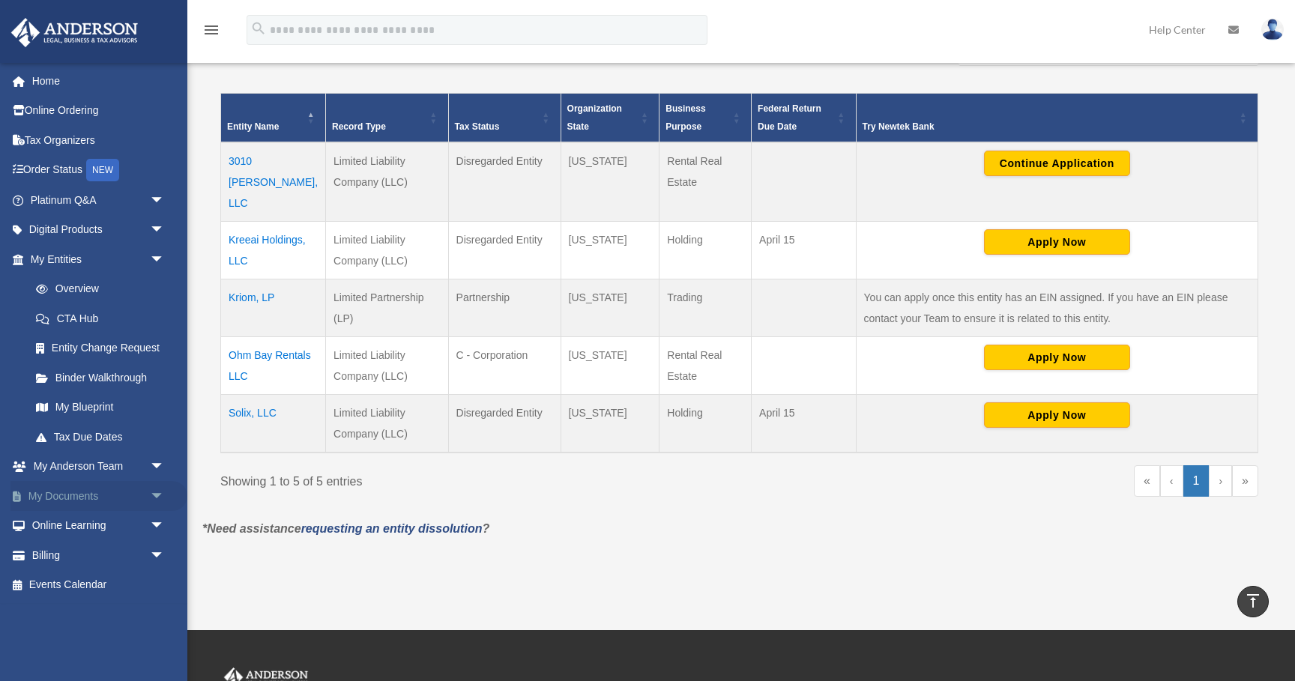 The width and height of the screenshot is (1295, 681). Describe the element at coordinates (99, 555) in the screenshot. I see `a: Billingarrow_drop_down` at that location.